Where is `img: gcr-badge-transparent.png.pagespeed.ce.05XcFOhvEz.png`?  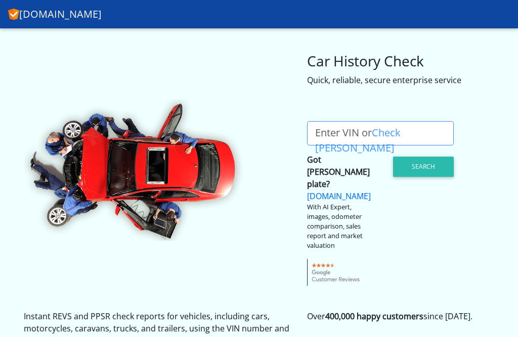 img: gcr-badge-transparent.png.pagespeed.ce.05XcFOhvEz.png is located at coordinates (336, 272).